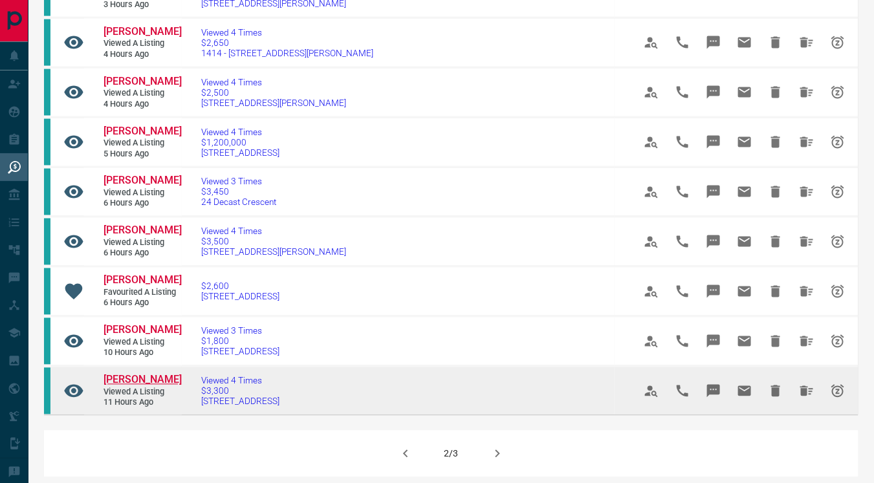 This screenshot has height=483, width=874. I want to click on span: Favourited a Listing, so click(142, 293).